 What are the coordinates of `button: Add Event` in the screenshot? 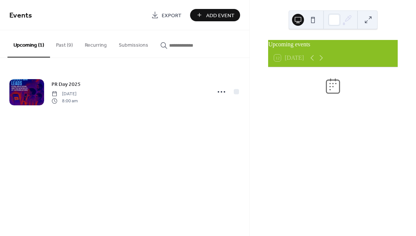 It's located at (215, 15).